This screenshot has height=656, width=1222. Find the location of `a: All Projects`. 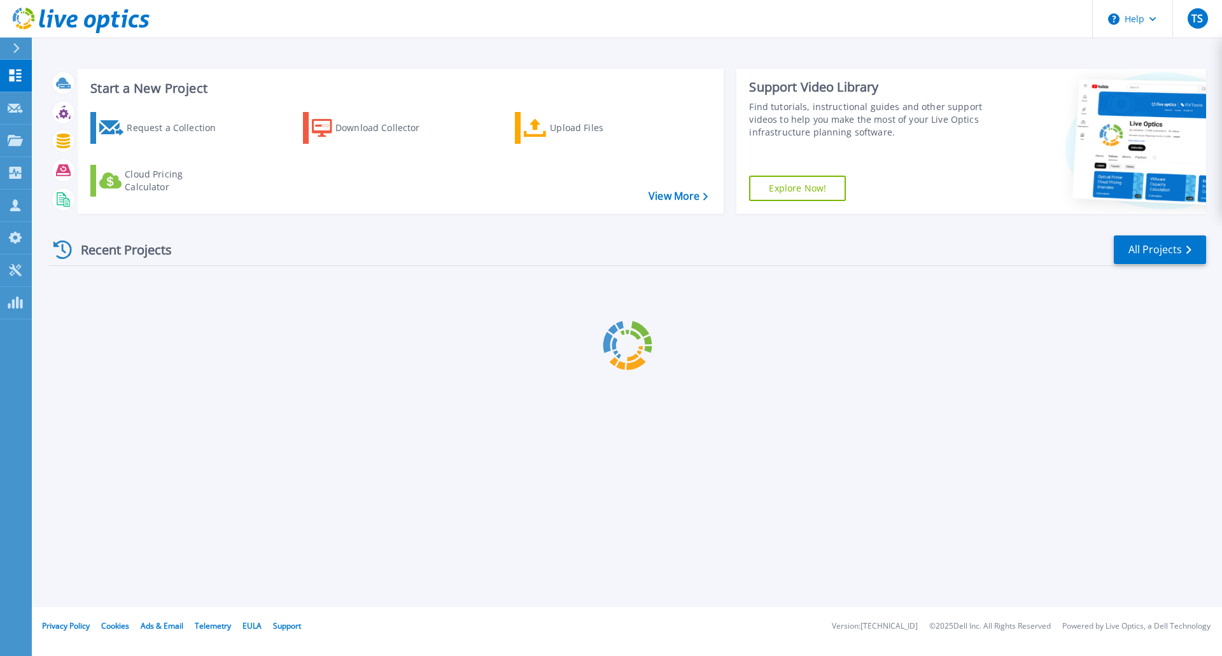

a: All Projects is located at coordinates (1160, 249).